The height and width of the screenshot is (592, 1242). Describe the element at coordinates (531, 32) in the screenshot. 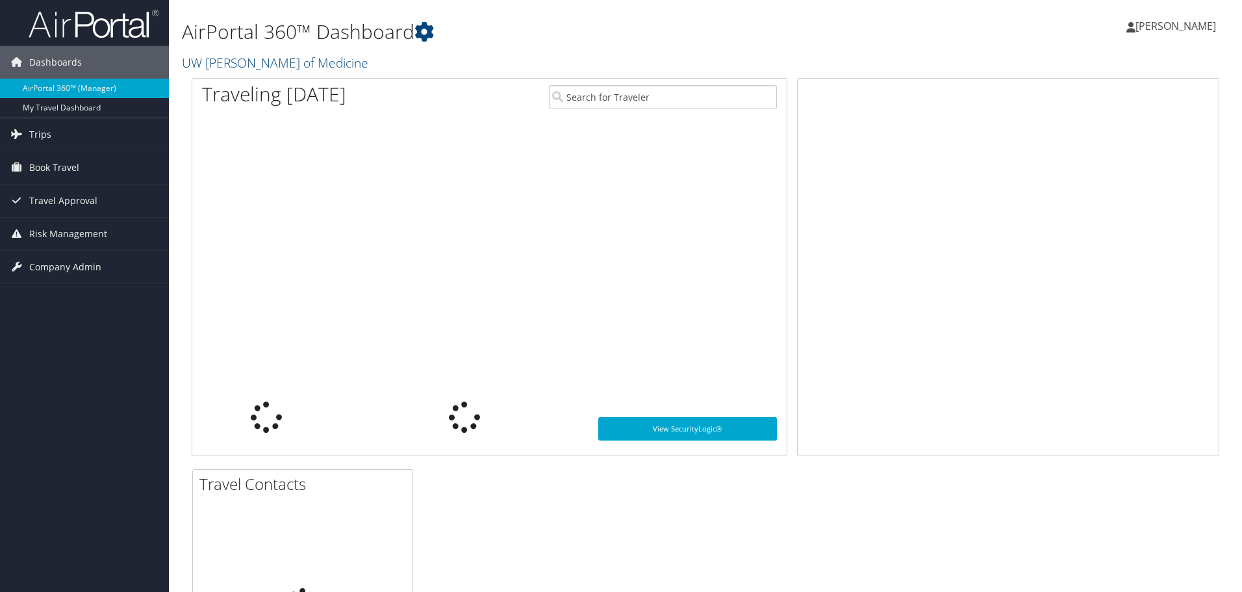

I see `h1: AirPortal 360™ Dashboard` at that location.